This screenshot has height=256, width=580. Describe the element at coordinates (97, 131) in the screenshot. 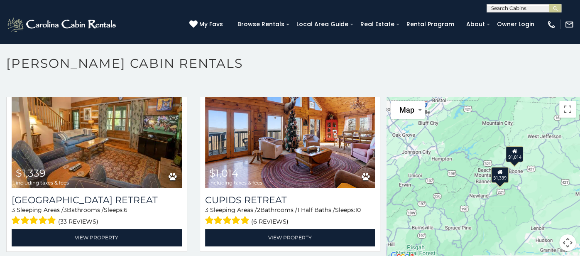

I see `a: Boulder Falls Retreat $1,339 including taxes & fees` at that location.